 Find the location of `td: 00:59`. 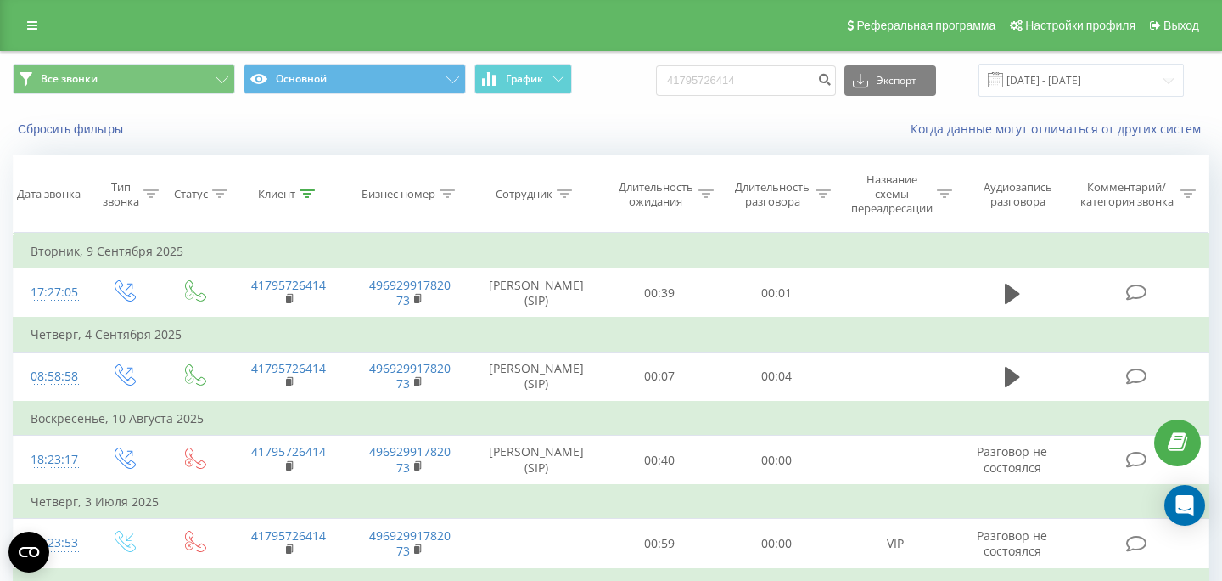

td: 00:59 is located at coordinates (660, 543).